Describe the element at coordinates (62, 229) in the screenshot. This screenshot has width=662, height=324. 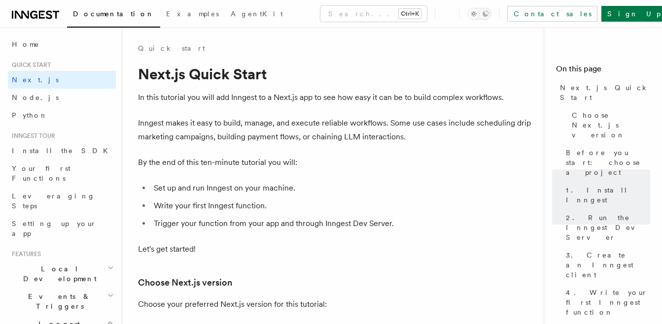
I see `a: Setting up your app` at that location.